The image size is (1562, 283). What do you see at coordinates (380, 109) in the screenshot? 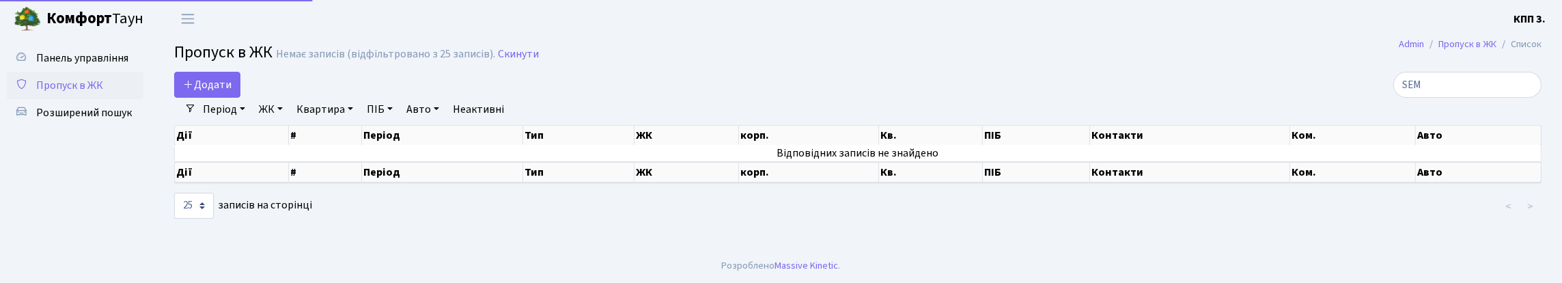
I see `a: ПІБ` at bounding box center [380, 109].